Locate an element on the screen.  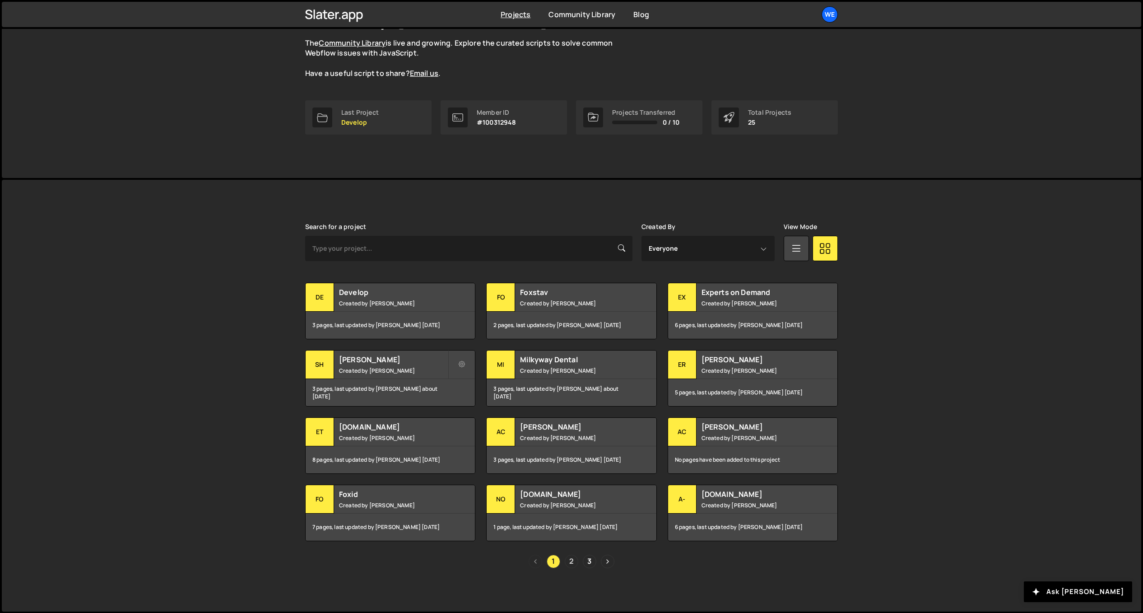
a: Email us is located at coordinates (424, 73).